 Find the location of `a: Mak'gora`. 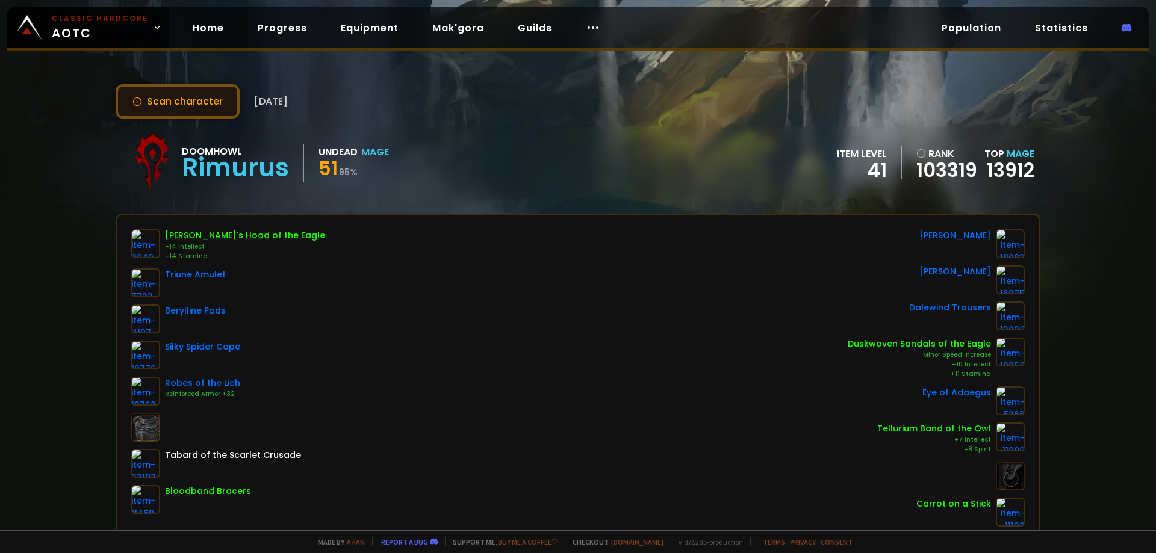

a: Mak'gora is located at coordinates (458, 28).